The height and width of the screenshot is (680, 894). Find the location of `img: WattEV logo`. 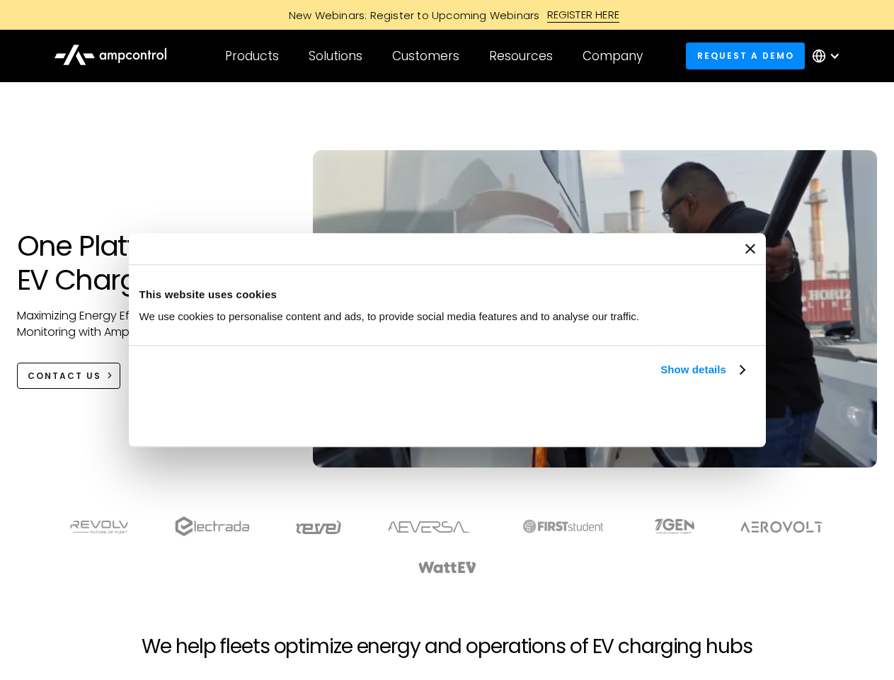

img: WattEV logo is located at coordinates (447, 567).